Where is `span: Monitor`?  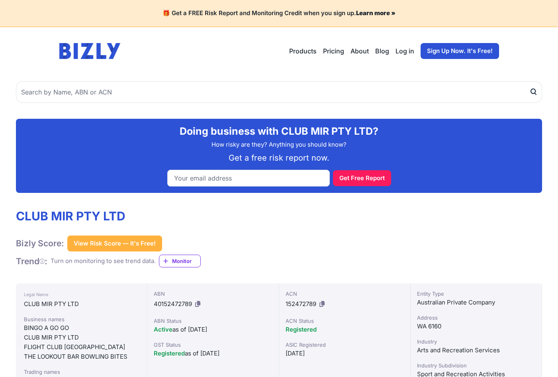 span: Monitor is located at coordinates (186, 261).